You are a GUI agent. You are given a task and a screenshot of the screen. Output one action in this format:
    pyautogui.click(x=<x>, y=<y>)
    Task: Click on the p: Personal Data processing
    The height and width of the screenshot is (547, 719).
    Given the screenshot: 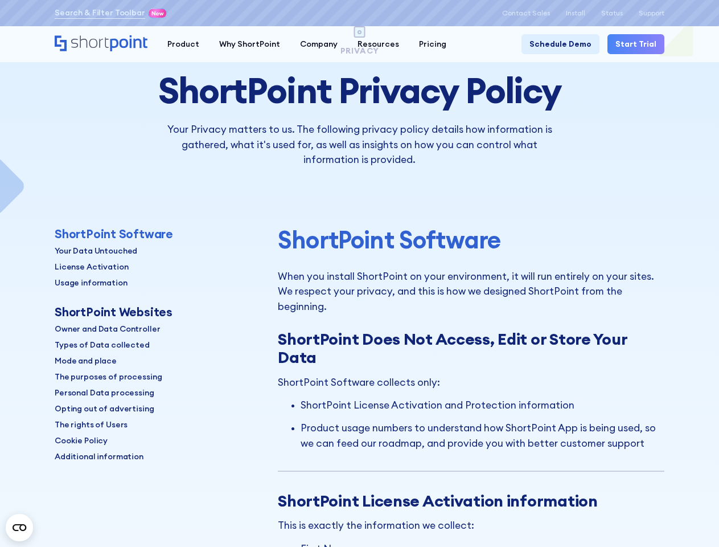 What is the action you would take?
    pyautogui.click(x=104, y=392)
    